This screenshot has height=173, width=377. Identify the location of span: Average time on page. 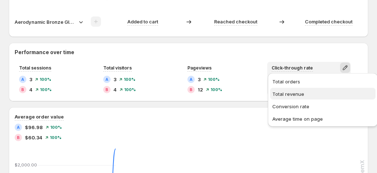
(298, 119).